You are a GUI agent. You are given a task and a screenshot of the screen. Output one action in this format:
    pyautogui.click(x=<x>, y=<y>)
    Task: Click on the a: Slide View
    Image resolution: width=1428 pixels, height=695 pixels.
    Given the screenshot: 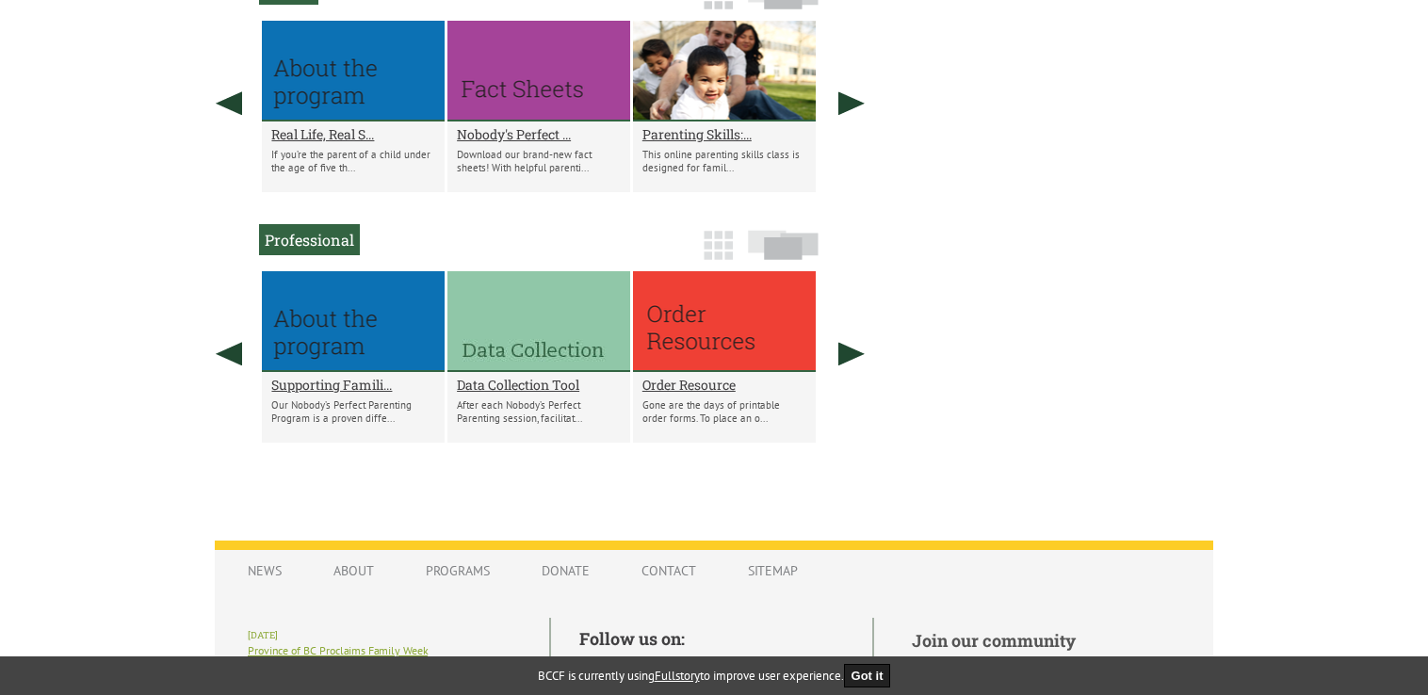 What is the action you would take?
    pyautogui.click(x=783, y=254)
    